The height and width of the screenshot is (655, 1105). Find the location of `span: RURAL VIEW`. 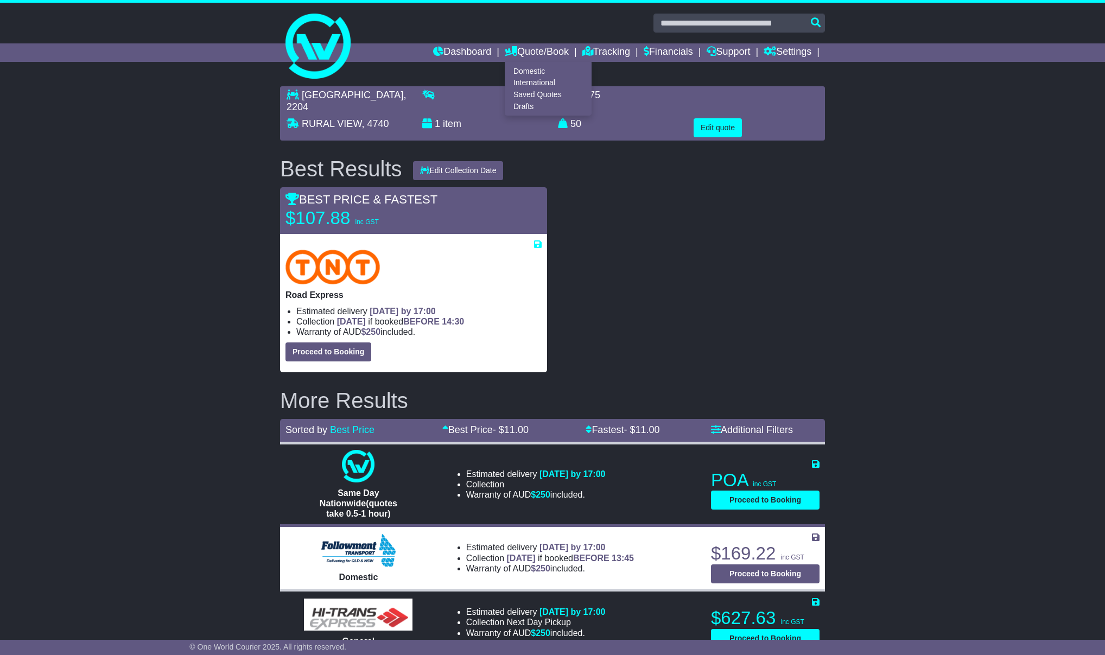

span: RURAL VIEW is located at coordinates (332, 124).